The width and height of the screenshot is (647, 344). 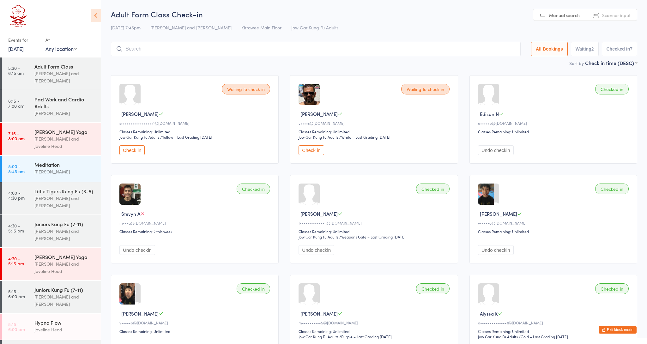 I want to click on span: Edison N, so click(x=489, y=114).